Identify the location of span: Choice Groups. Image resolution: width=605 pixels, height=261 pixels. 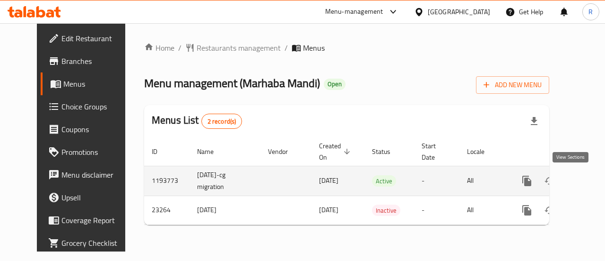
(96, 106).